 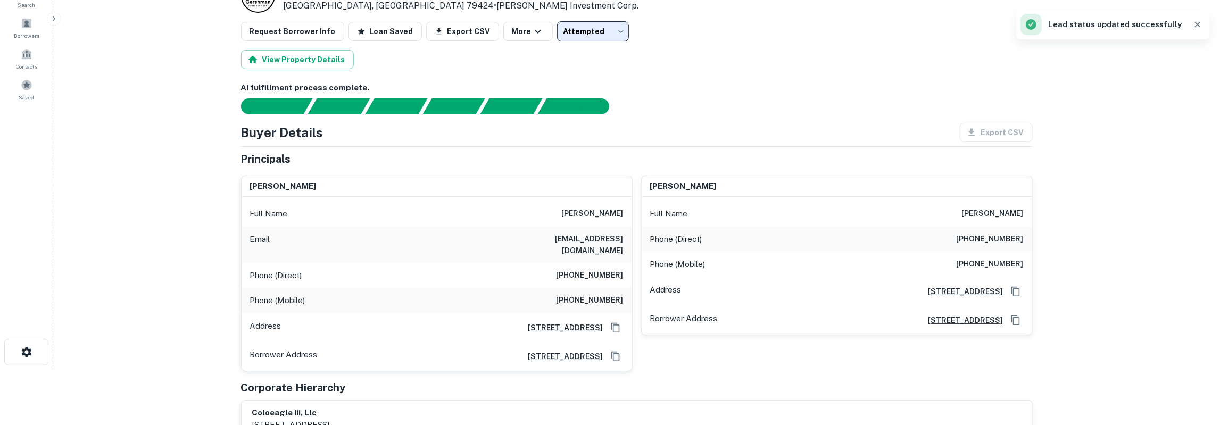 What do you see at coordinates (293, 31) in the screenshot?
I see `button: Request Borrower Info` at bounding box center [293, 31].